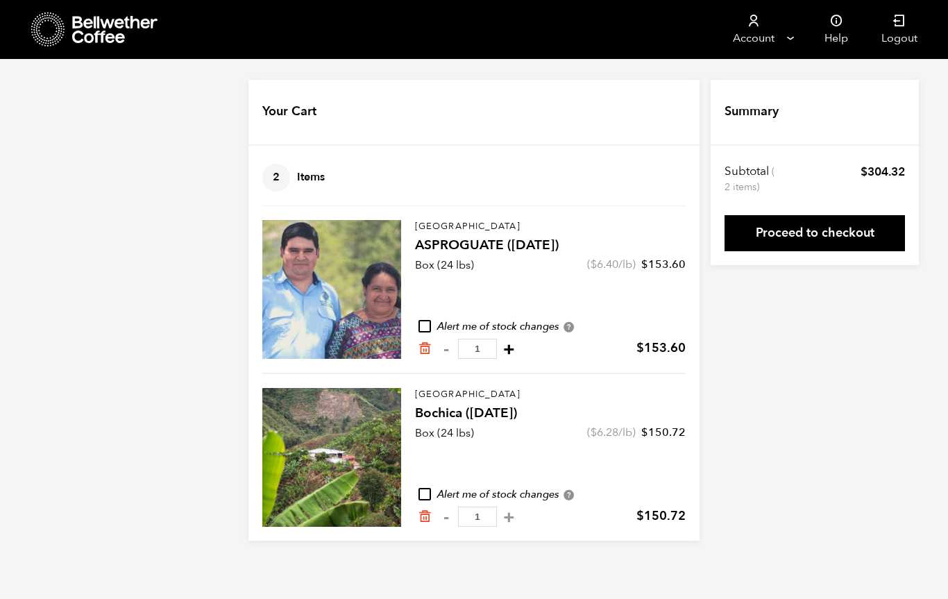  I want to click on h4: Your Cart, so click(290, 112).